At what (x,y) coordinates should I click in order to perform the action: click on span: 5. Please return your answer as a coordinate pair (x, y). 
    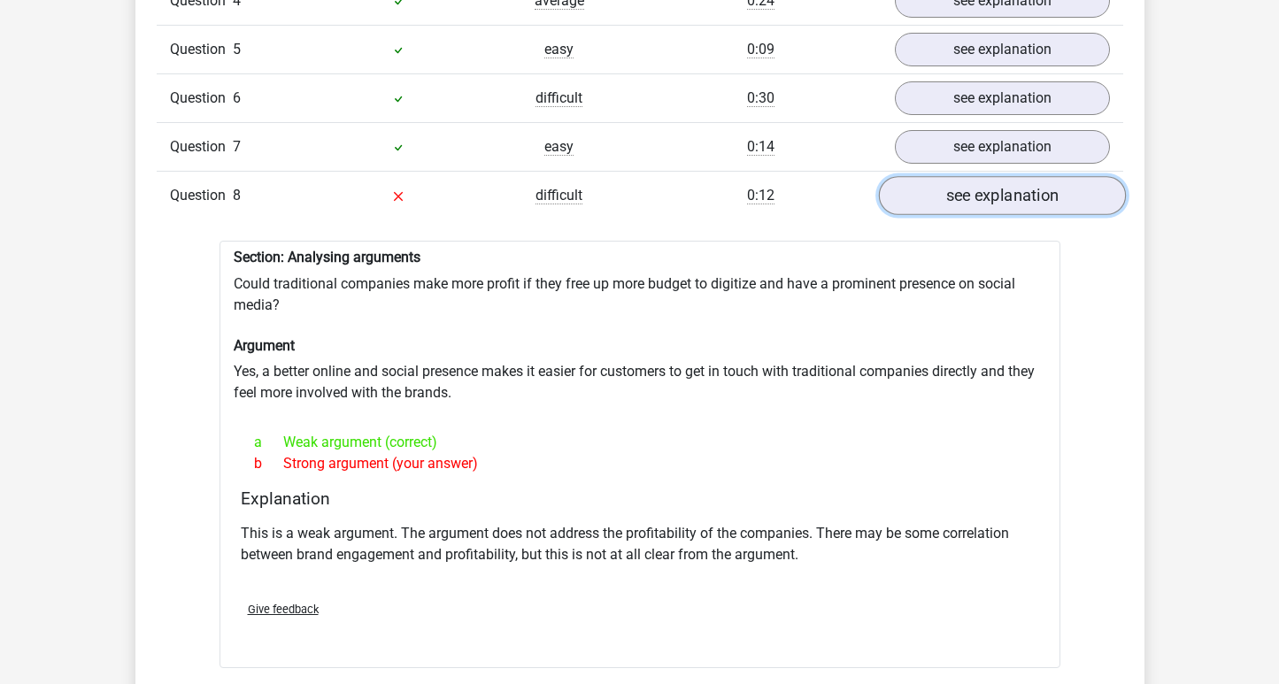
    Looking at the image, I should click on (236, 49).